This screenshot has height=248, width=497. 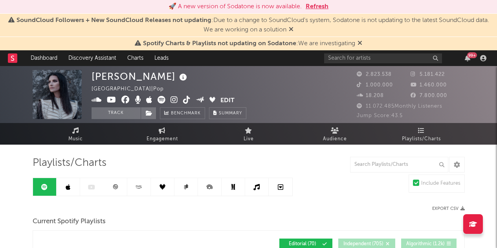 What do you see at coordinates (248, 133) in the screenshot?
I see `a: Live` at bounding box center [248, 133].